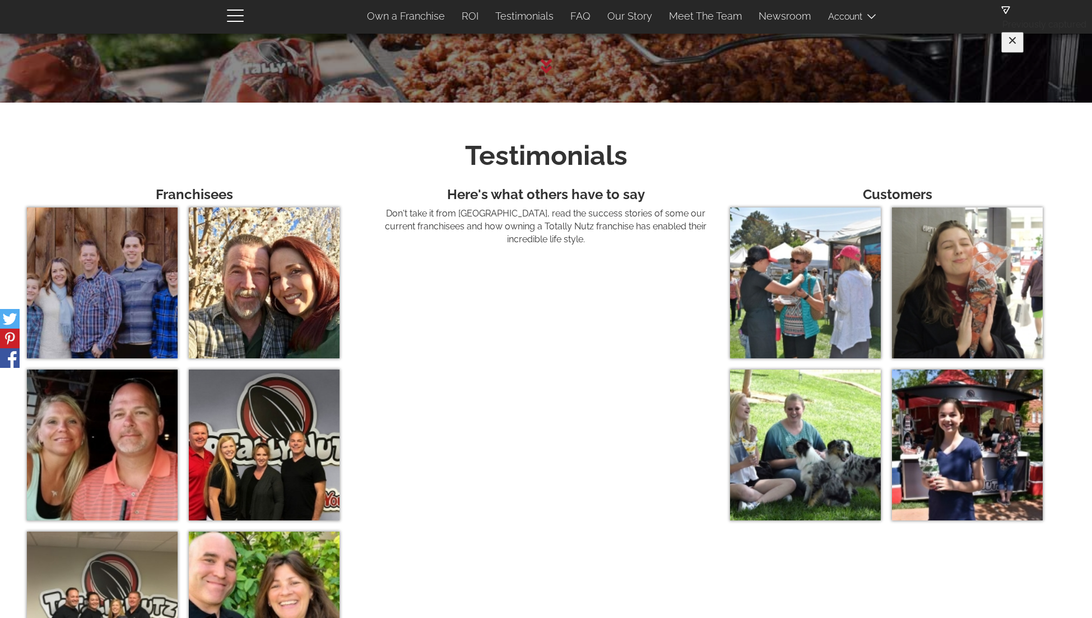 The width and height of the screenshot is (1092, 618). Describe the element at coordinates (264, 282) in the screenshot. I see `img: Tom and Megan Jeffords` at that location.